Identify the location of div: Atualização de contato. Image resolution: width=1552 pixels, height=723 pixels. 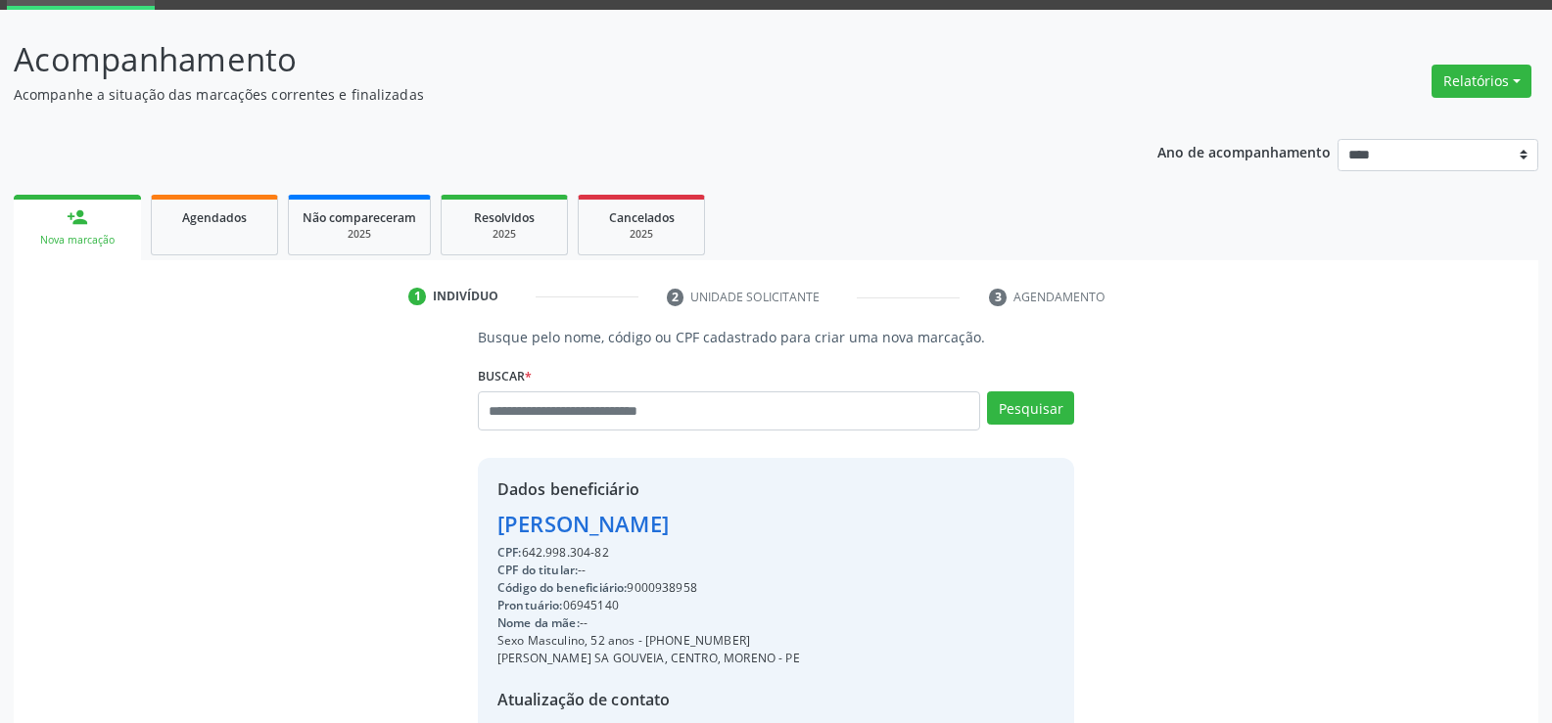
(648, 700).